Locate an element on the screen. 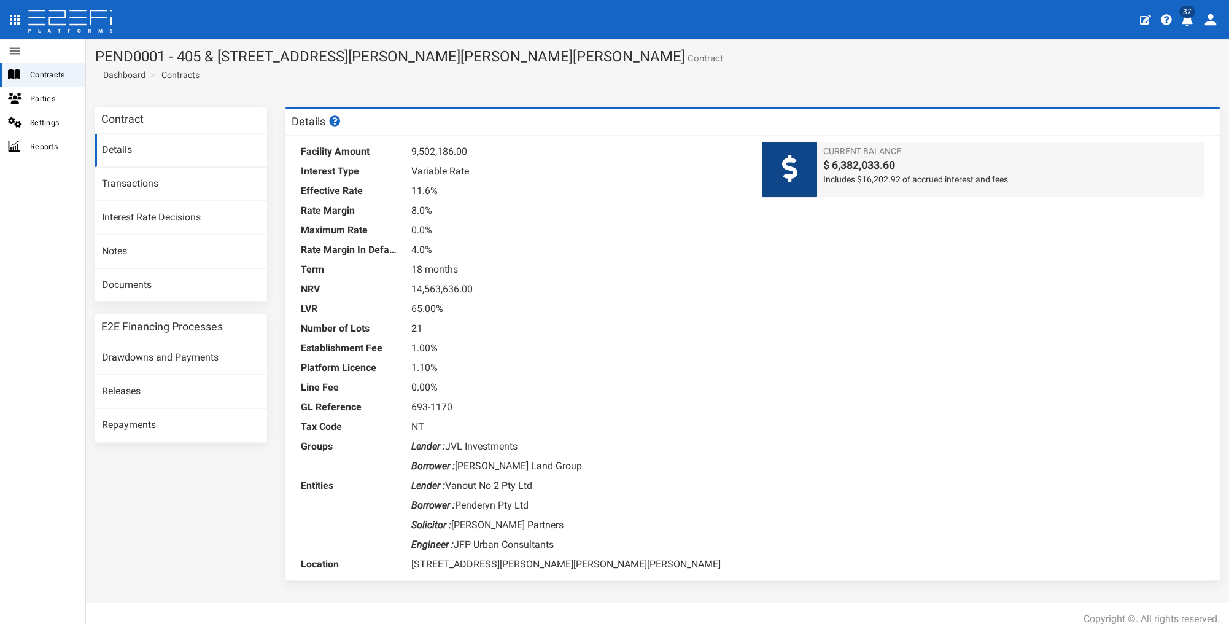 Image resolution: width=1229 pixels, height=624 pixels. h3: Contract is located at coordinates (122, 119).